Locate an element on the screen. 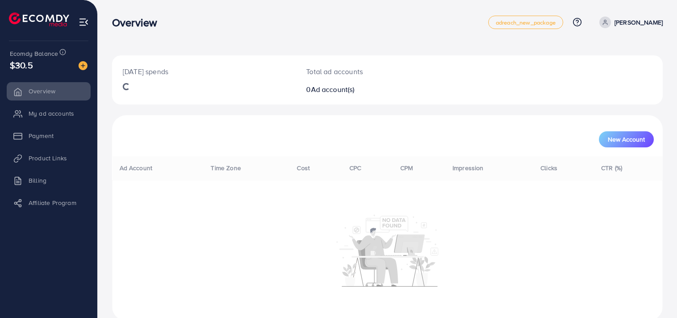 The image size is (677, 318). a: adreach_new_package is located at coordinates (526, 22).